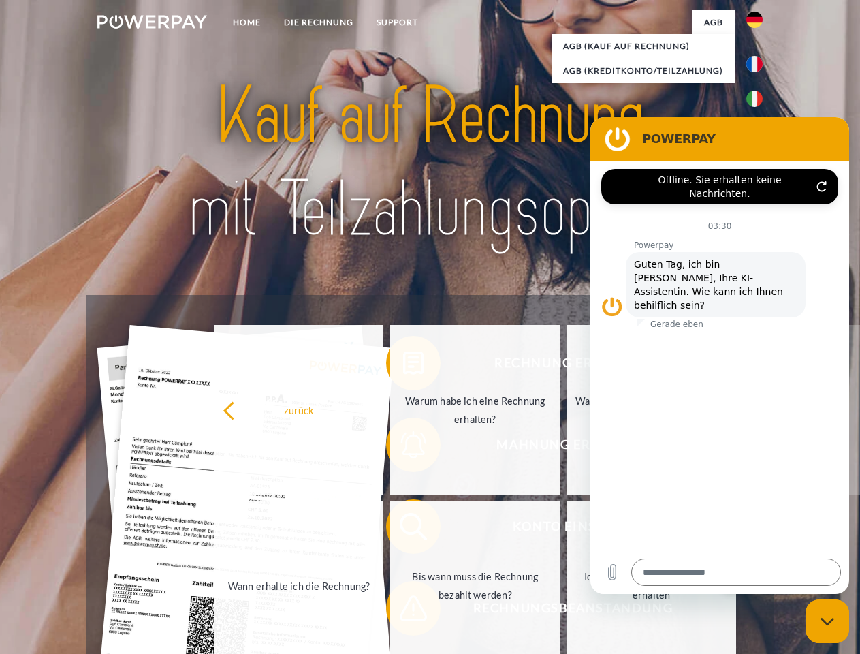 This screenshot has width=860, height=654. What do you see at coordinates (129, 69) in the screenshot?
I see `label: Offline. Sie erhalten keine Nachrichten.` at bounding box center [129, 69].